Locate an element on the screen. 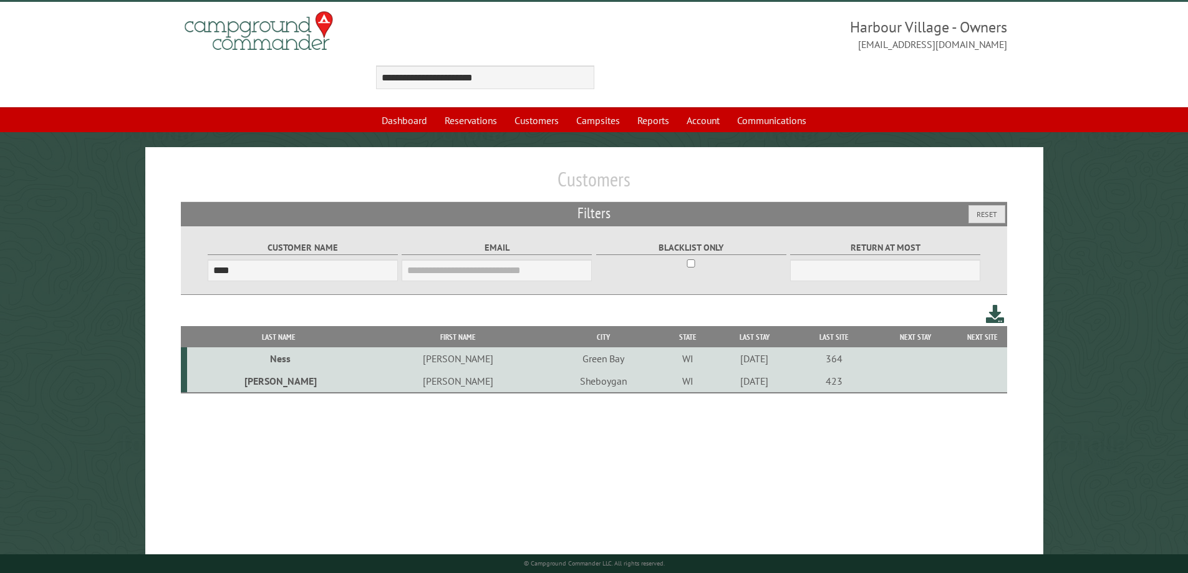  td: Sheboygan is located at coordinates (603, 381).